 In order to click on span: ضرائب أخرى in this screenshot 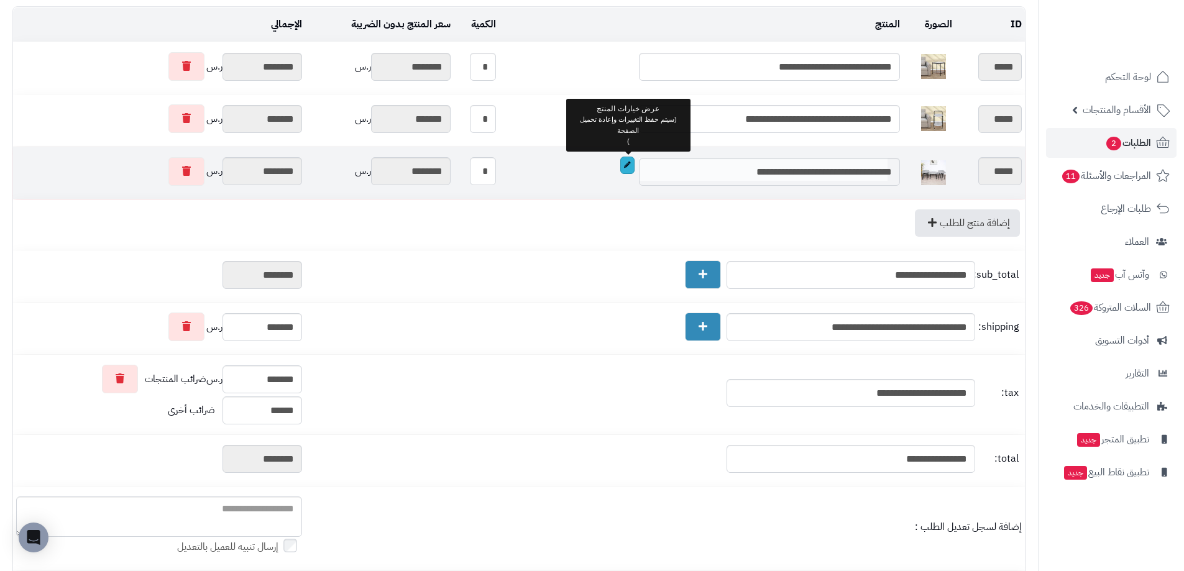, I will do `click(191, 410)`.